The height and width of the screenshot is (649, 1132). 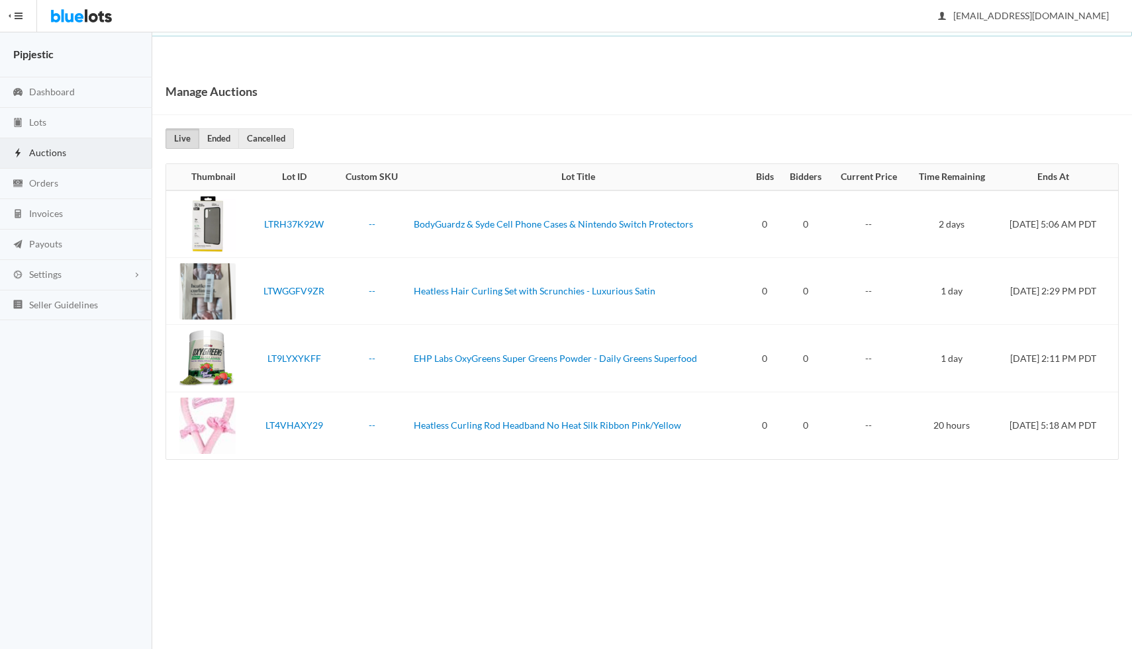 I want to click on th: Lot Title, so click(x=578, y=177).